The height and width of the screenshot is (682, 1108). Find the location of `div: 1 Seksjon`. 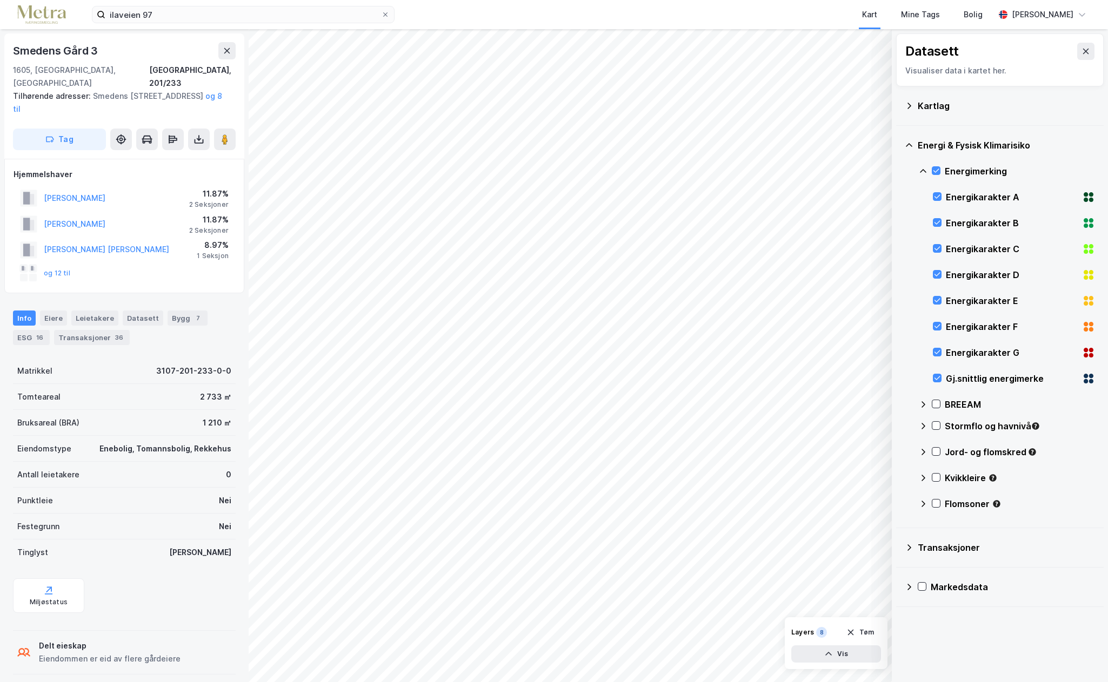

div: 1 Seksjon is located at coordinates (212, 256).